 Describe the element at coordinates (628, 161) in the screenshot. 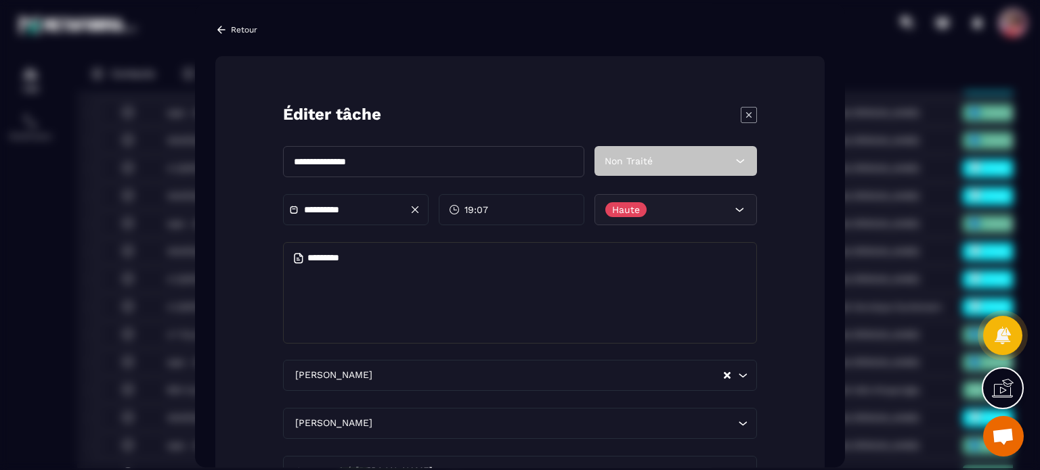

I see `span: Non Traité` at that location.